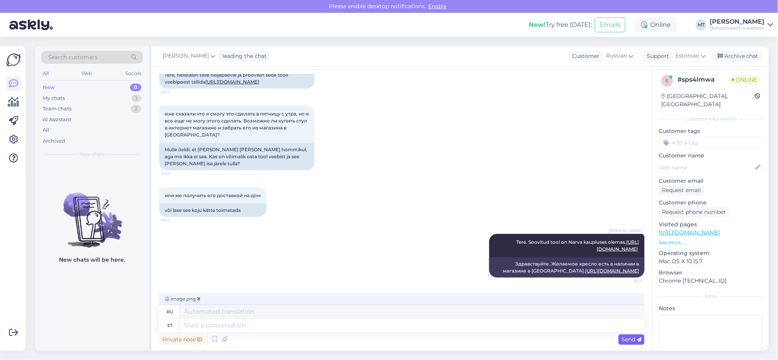  I want to click on p: See more ..., so click(711, 242).